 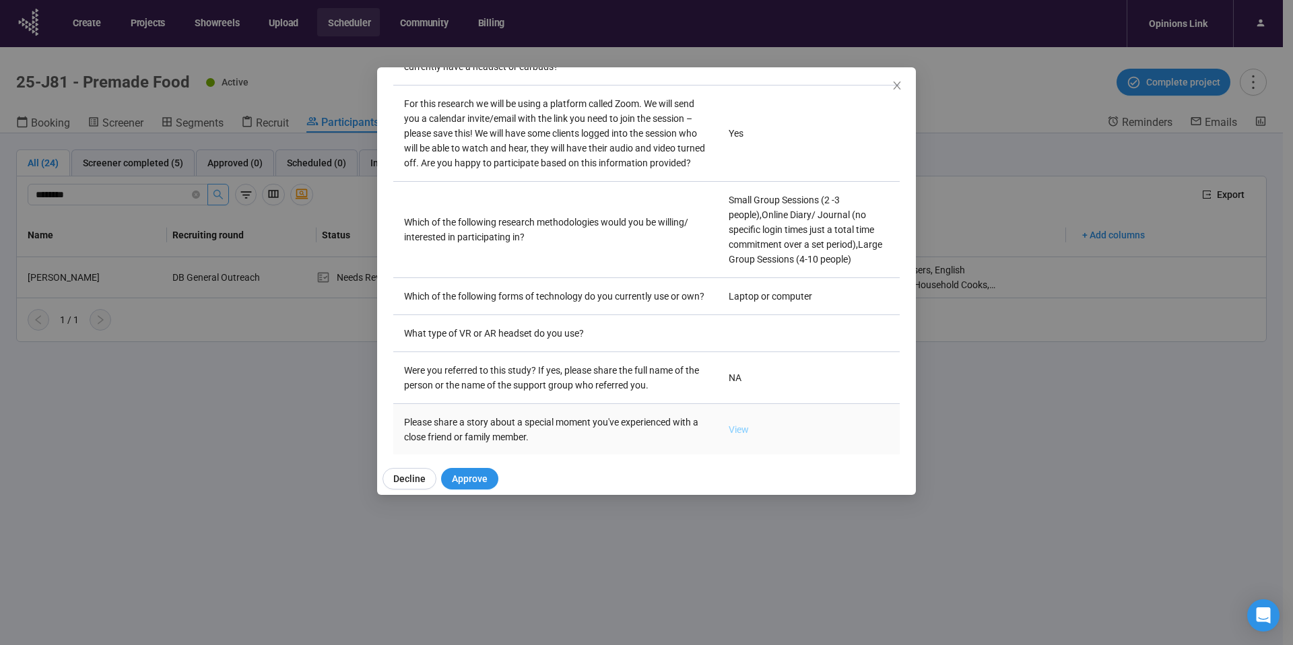 I want to click on span: Decline, so click(x=409, y=479).